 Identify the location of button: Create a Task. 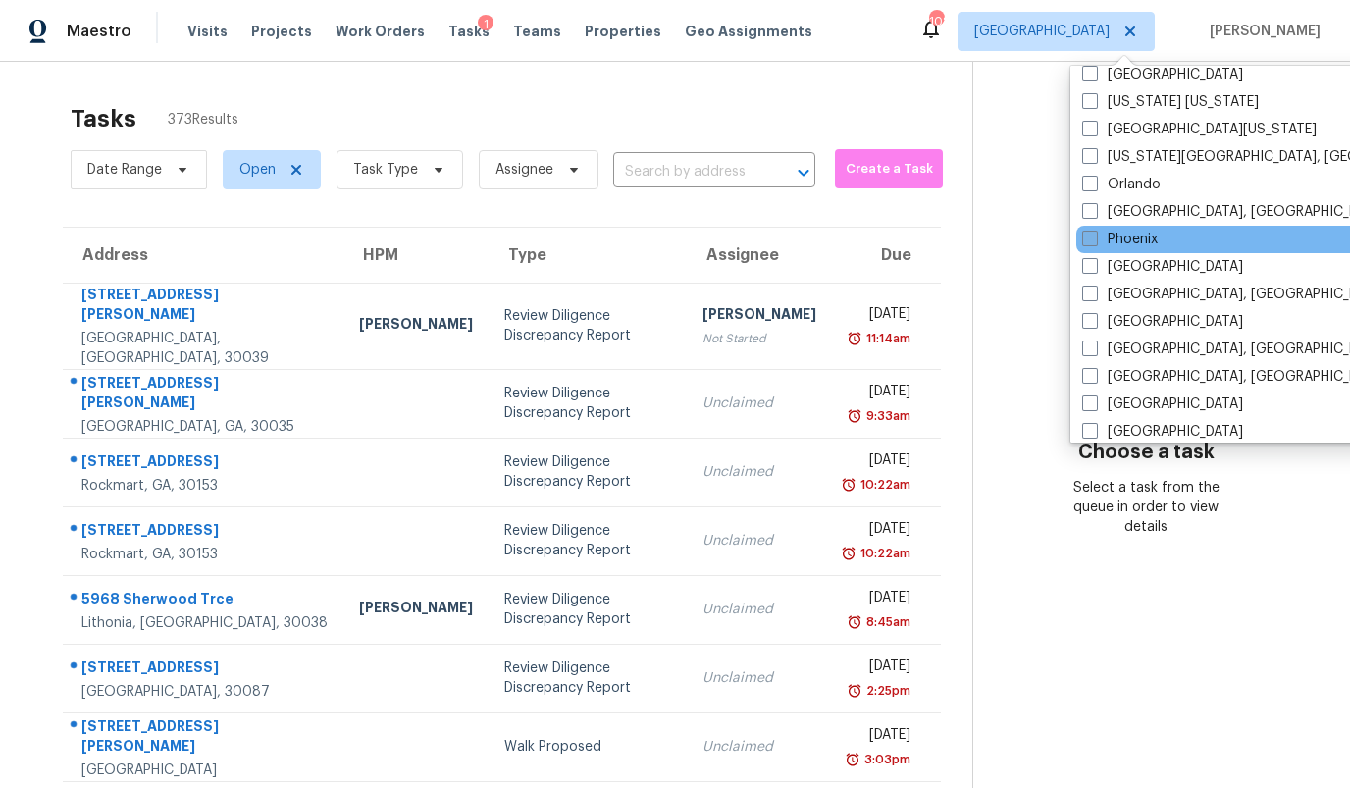
(889, 169).